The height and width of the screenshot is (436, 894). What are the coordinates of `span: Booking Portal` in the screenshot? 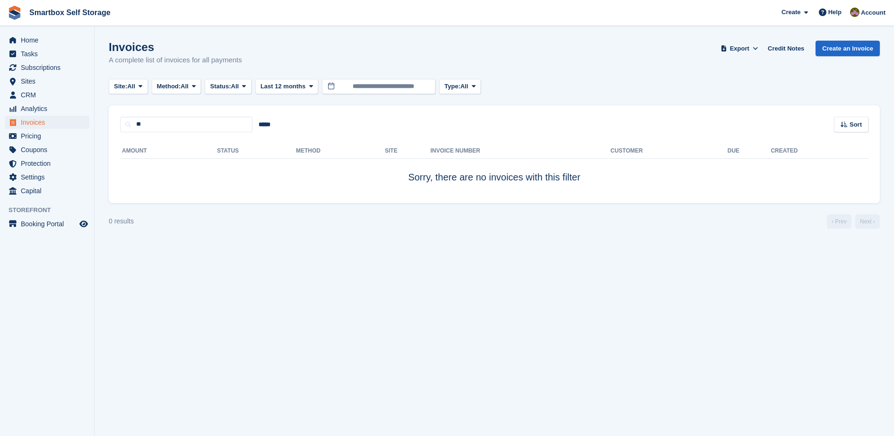 It's located at (49, 224).